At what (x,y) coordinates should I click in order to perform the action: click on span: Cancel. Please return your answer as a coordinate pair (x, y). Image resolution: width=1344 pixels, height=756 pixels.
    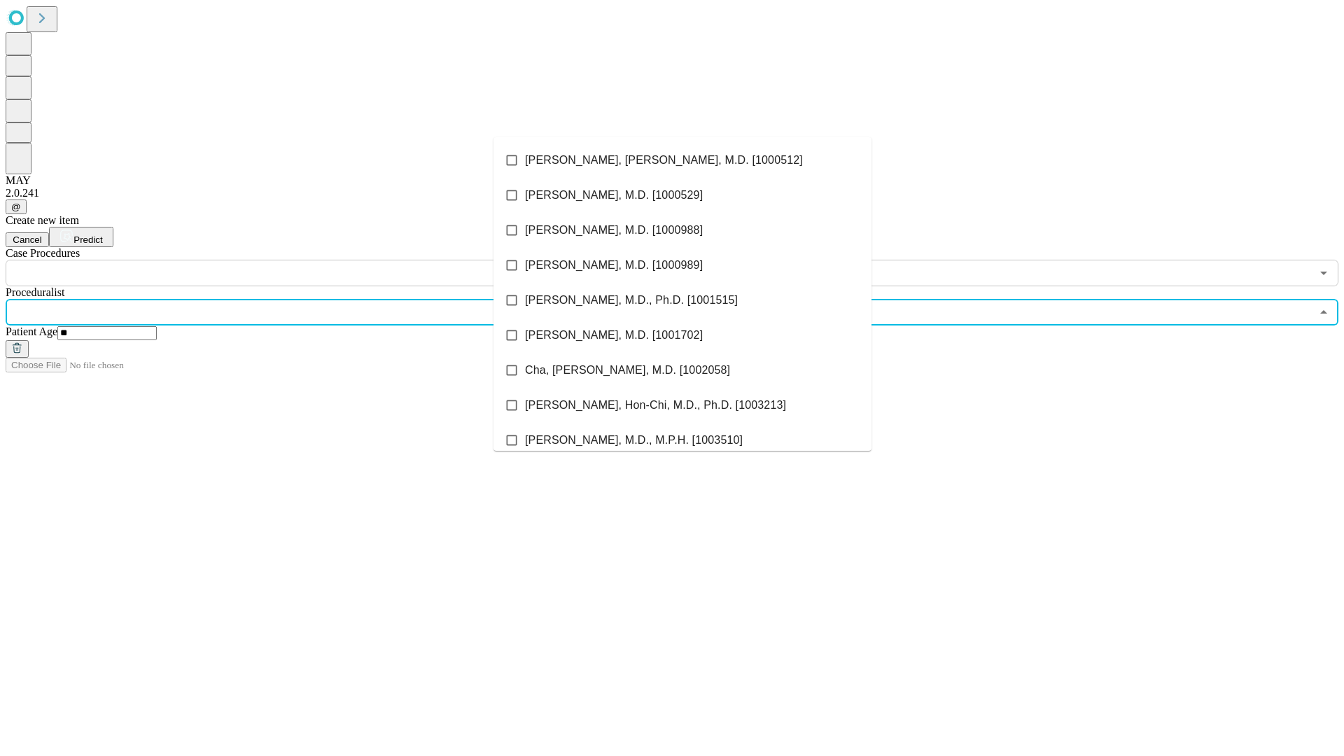
    Looking at the image, I should click on (27, 239).